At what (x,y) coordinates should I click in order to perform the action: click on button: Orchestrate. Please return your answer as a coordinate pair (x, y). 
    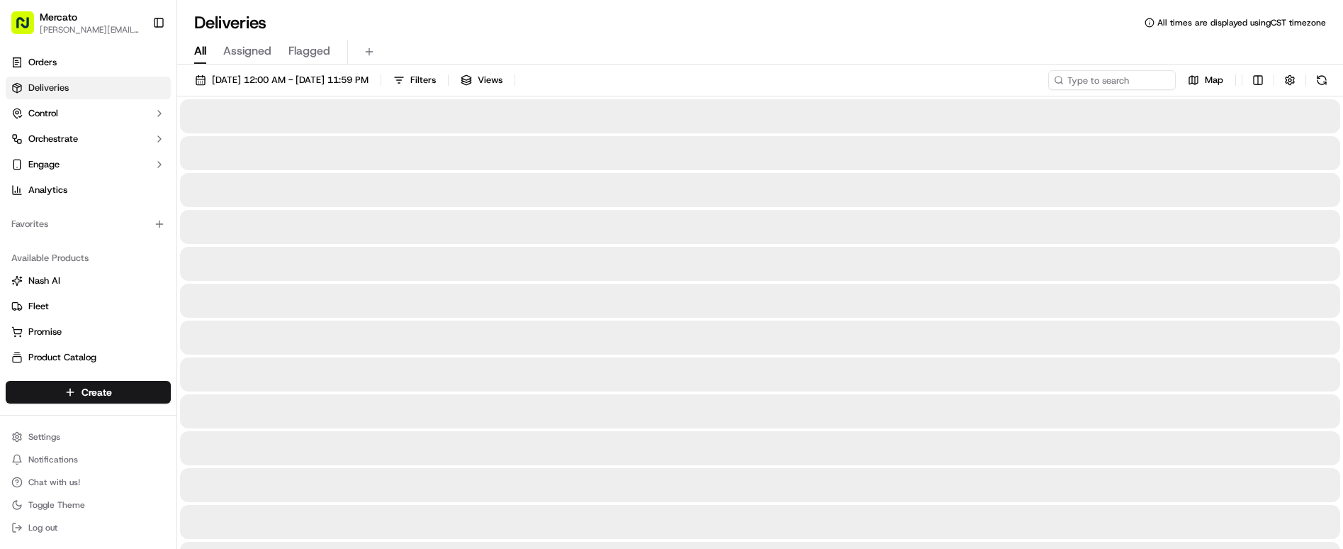
    Looking at the image, I should click on (88, 139).